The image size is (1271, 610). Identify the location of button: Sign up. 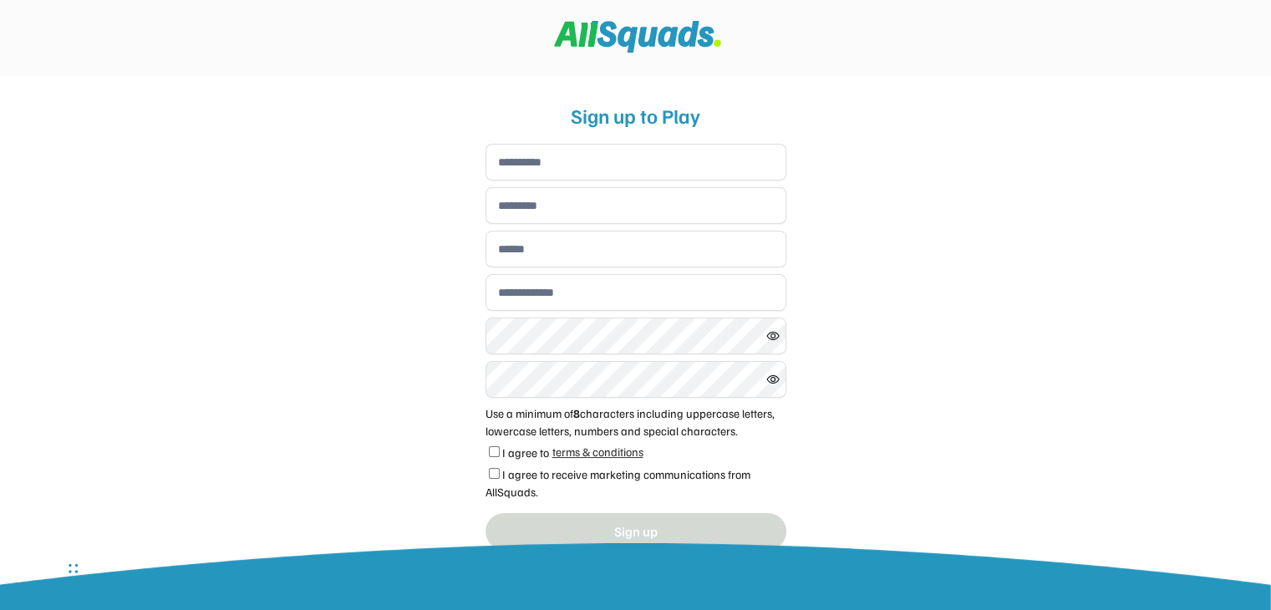
(636, 531).